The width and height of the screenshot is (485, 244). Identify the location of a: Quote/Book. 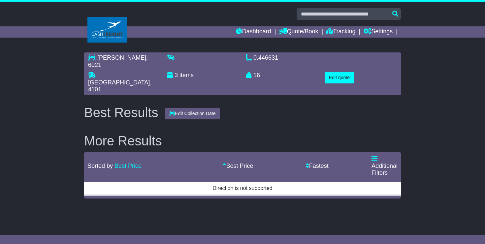
(299, 32).